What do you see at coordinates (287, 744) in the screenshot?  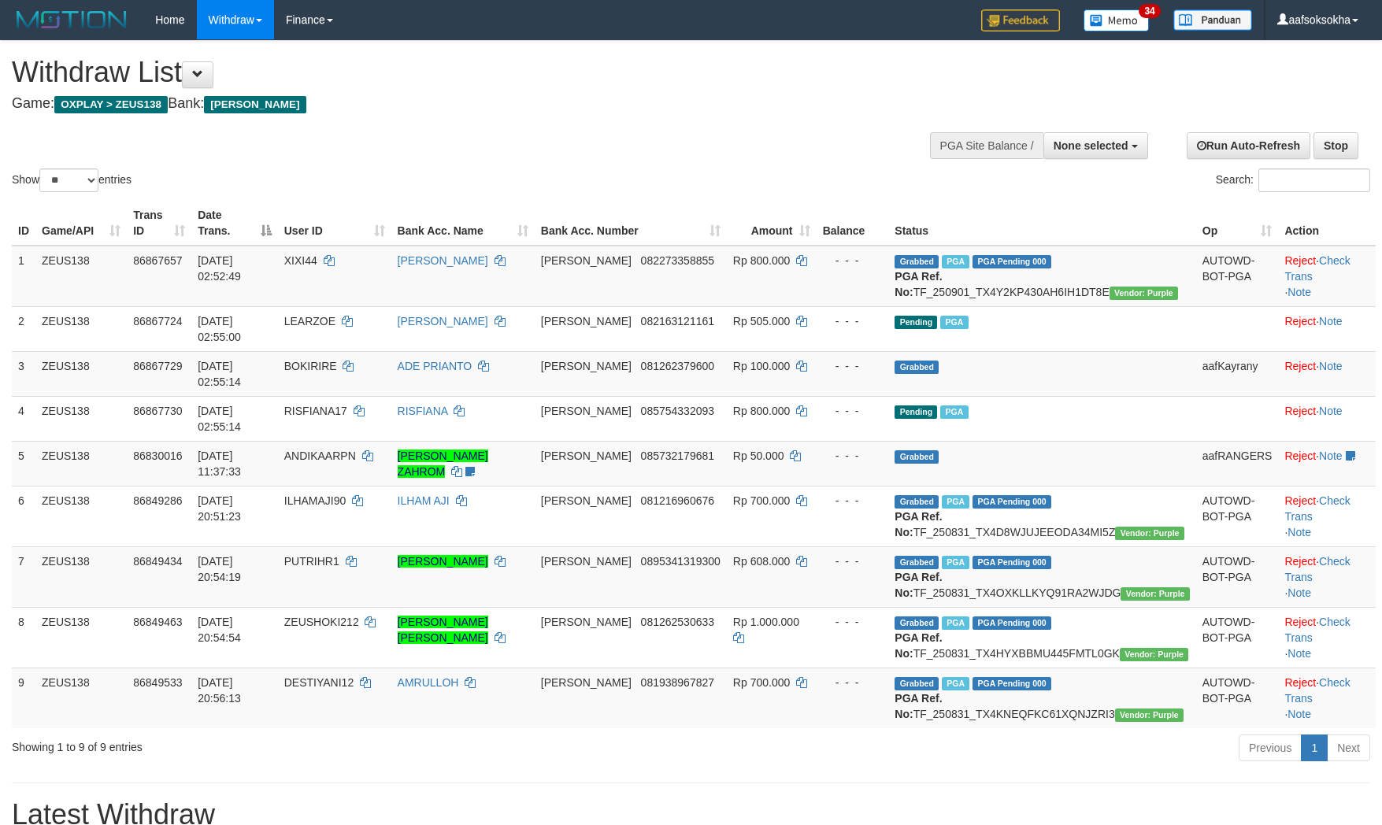 I see `div: Showing 1 to 9 of 9 entries` at bounding box center [287, 744].